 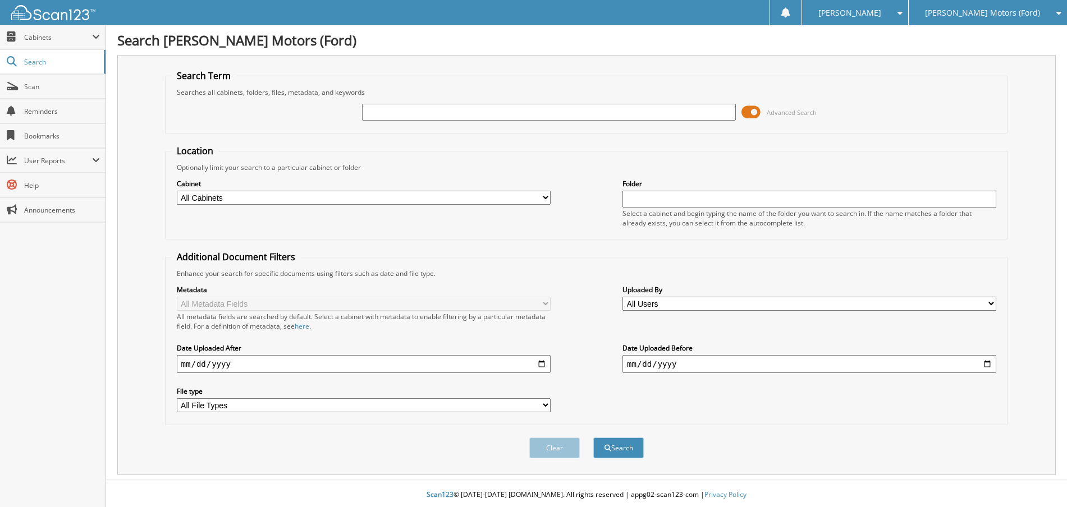 What do you see at coordinates (791, 112) in the screenshot?
I see `span: Advanced Search` at bounding box center [791, 112].